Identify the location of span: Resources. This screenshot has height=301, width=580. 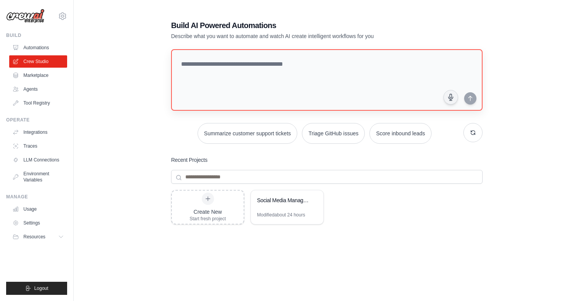
(34, 236).